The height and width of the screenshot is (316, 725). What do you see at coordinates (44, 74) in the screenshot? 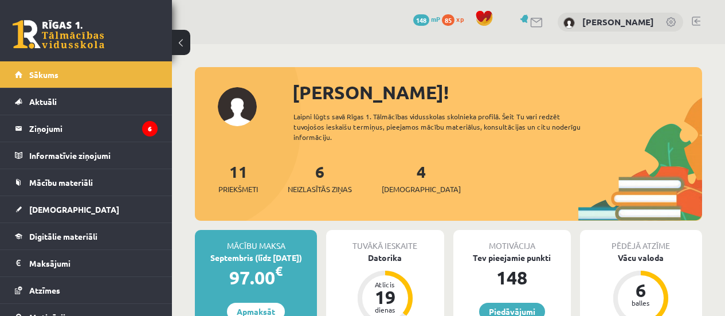
I see `span: Sākums` at bounding box center [44, 74].